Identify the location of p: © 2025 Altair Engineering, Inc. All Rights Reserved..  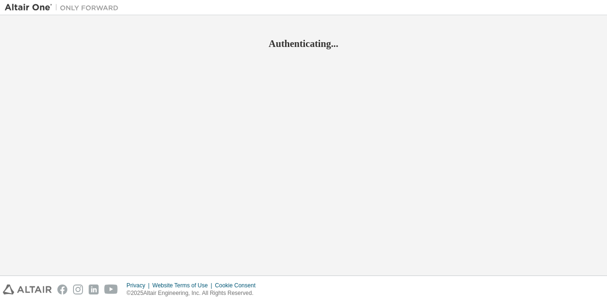
(194, 293).